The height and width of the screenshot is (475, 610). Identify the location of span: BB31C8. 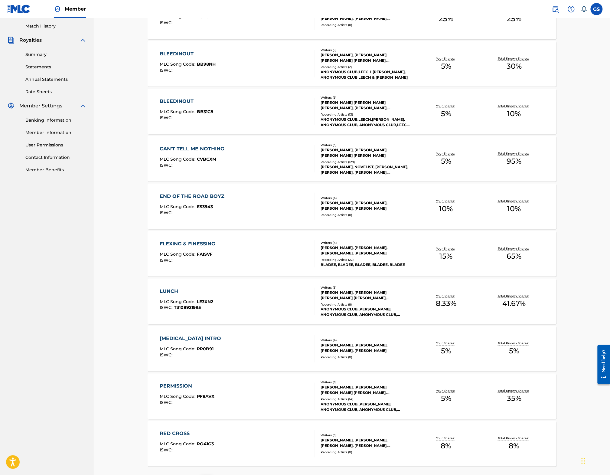
(205, 112).